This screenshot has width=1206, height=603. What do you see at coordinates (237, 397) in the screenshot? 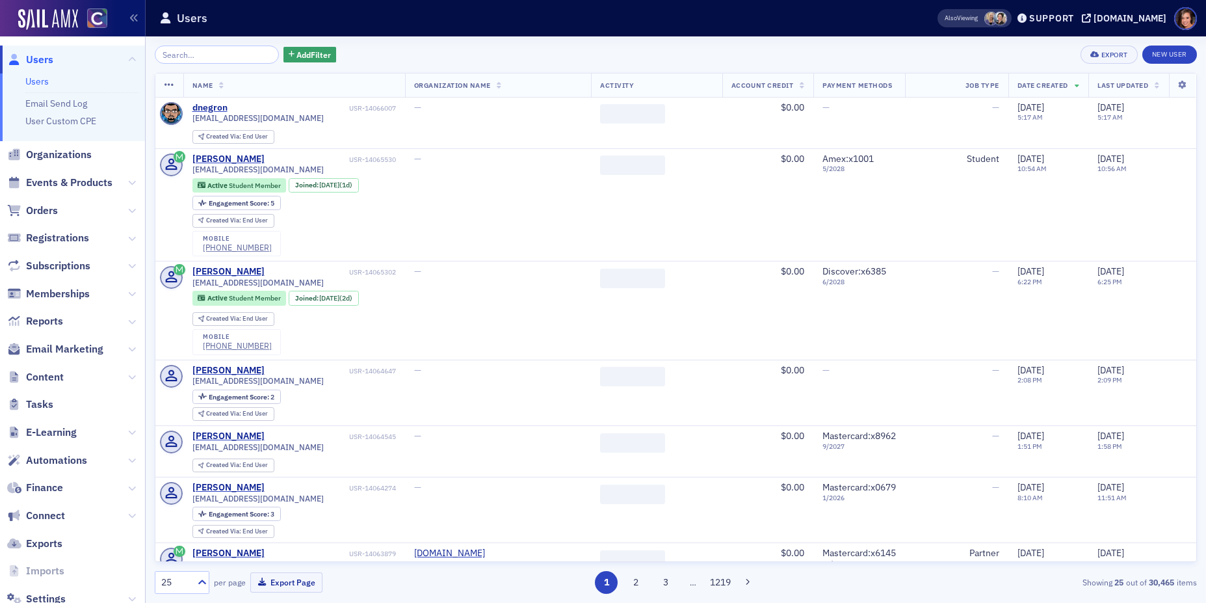
I see `div: Engagement Score: 2` at bounding box center [237, 397].